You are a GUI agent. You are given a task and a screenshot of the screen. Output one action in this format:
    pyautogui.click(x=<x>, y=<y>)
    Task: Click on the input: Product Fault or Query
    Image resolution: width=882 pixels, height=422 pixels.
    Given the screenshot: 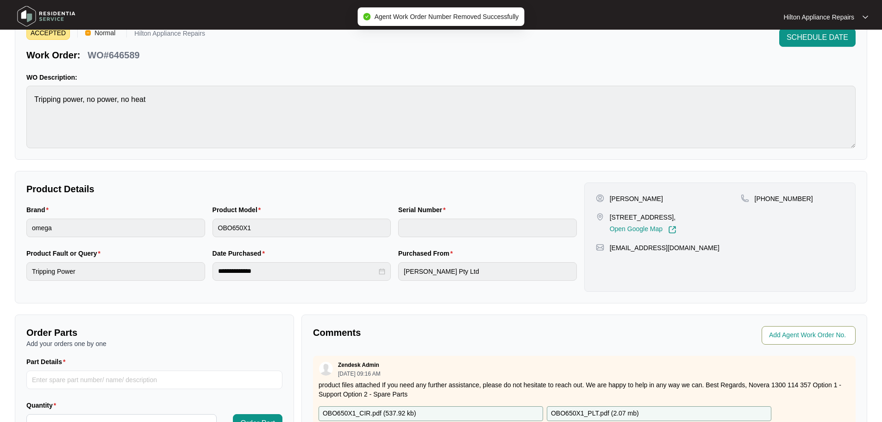 What is the action you would take?
    pyautogui.click(x=116, y=271)
    